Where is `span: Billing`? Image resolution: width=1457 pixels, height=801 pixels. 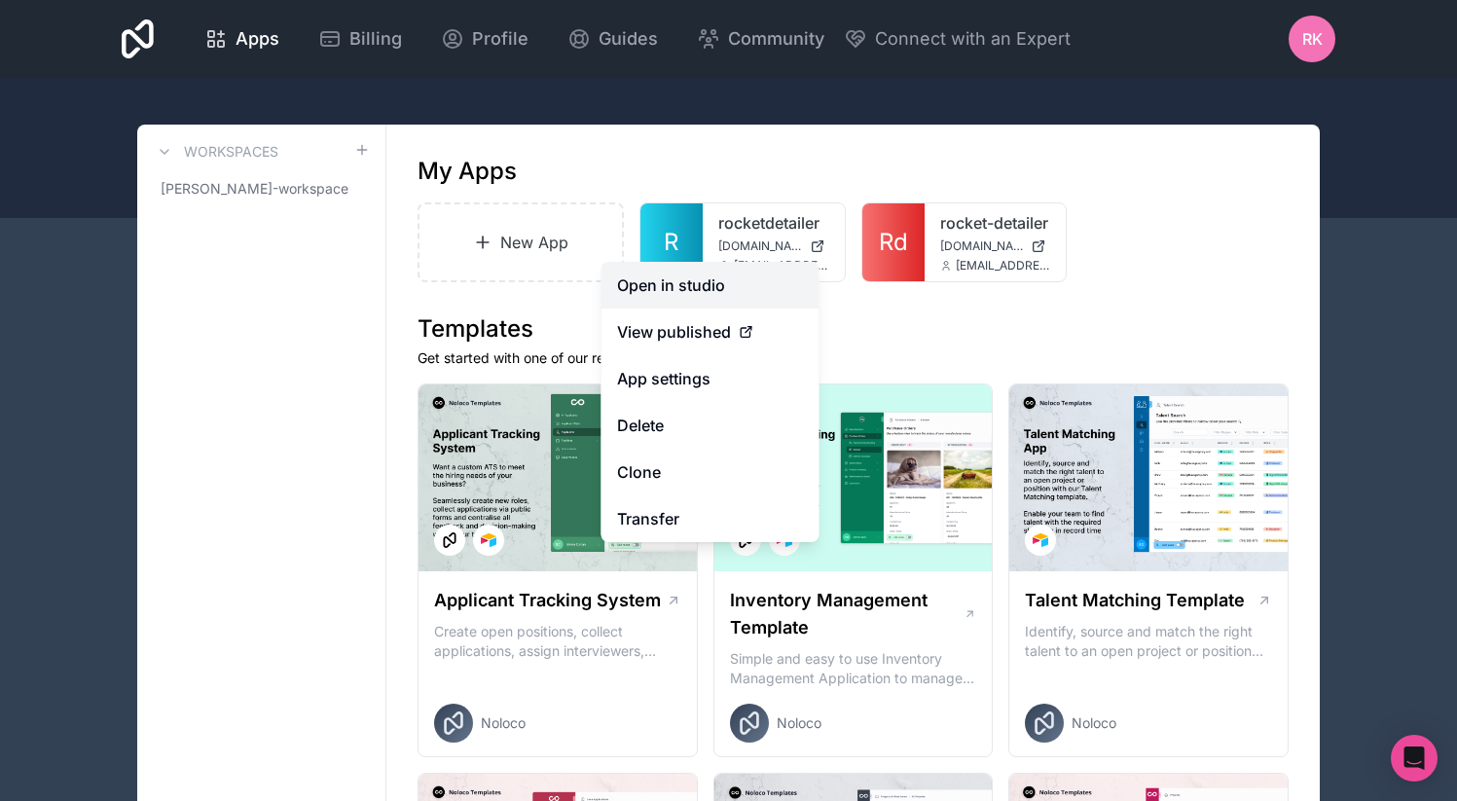 span: Billing is located at coordinates (376, 39).